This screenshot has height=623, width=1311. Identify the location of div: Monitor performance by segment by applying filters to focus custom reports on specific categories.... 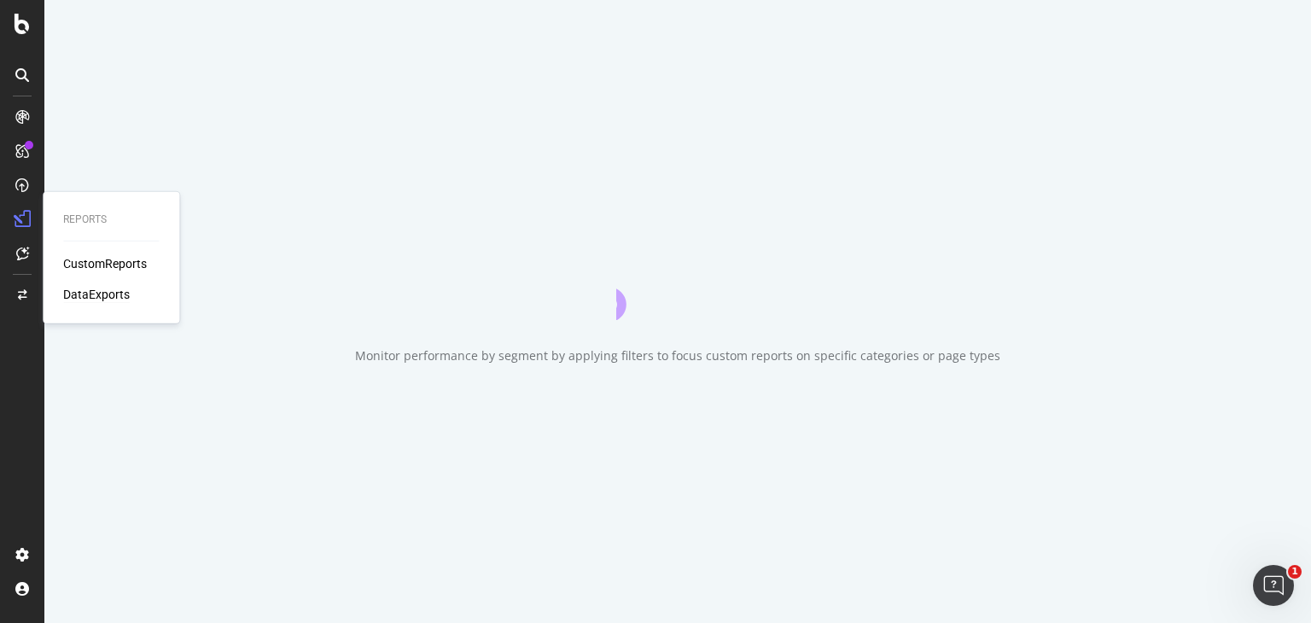
(678, 356).